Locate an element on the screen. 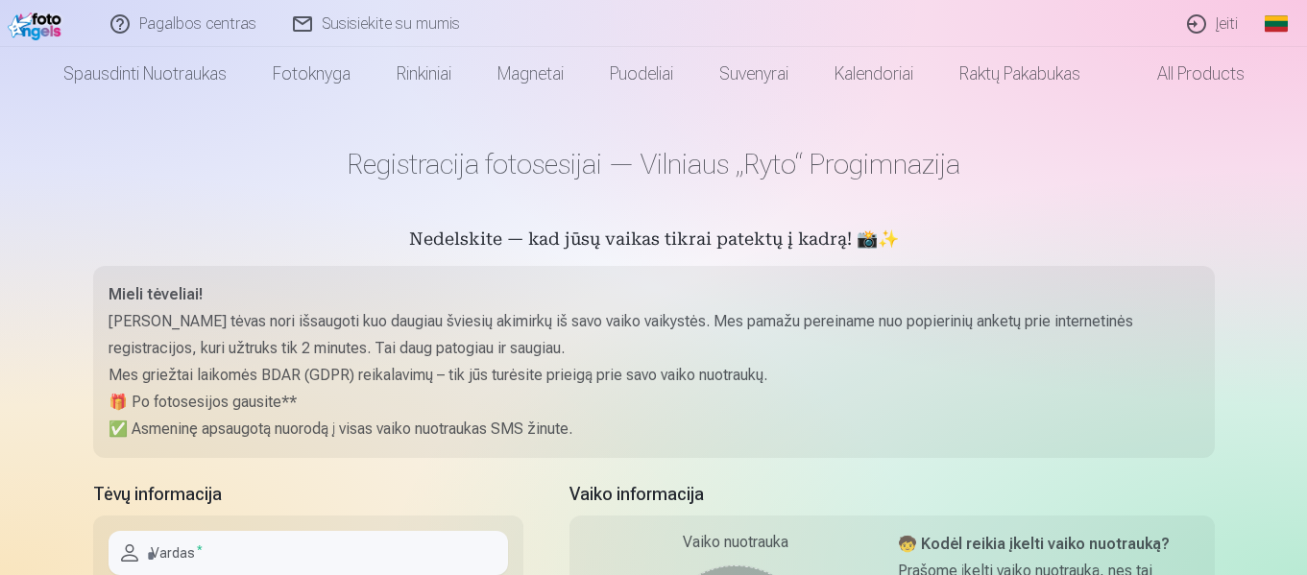  a: Magnetai is located at coordinates (530, 74).